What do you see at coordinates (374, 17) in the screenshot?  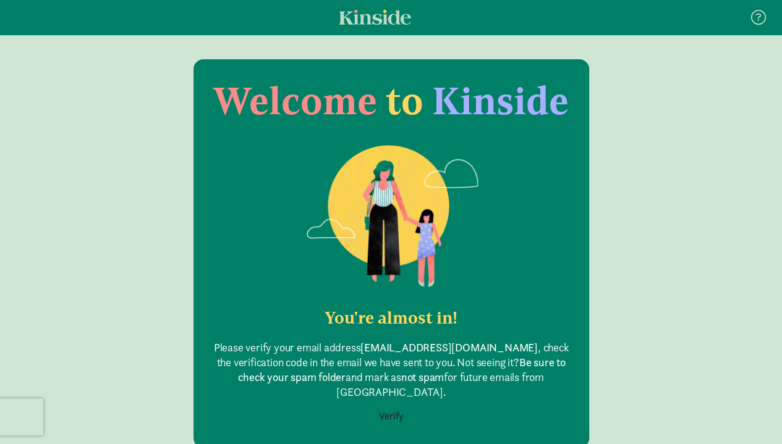 I see `a: Kinside` at bounding box center [374, 17].